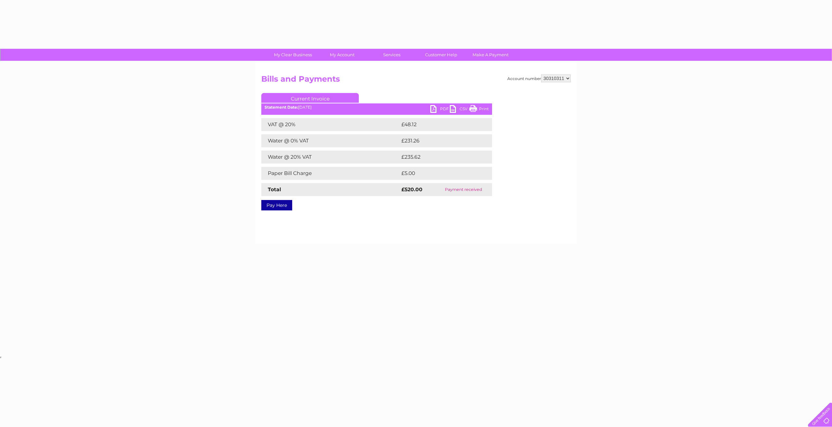 The height and width of the screenshot is (427, 832). I want to click on b: Statement Date:, so click(281, 107).